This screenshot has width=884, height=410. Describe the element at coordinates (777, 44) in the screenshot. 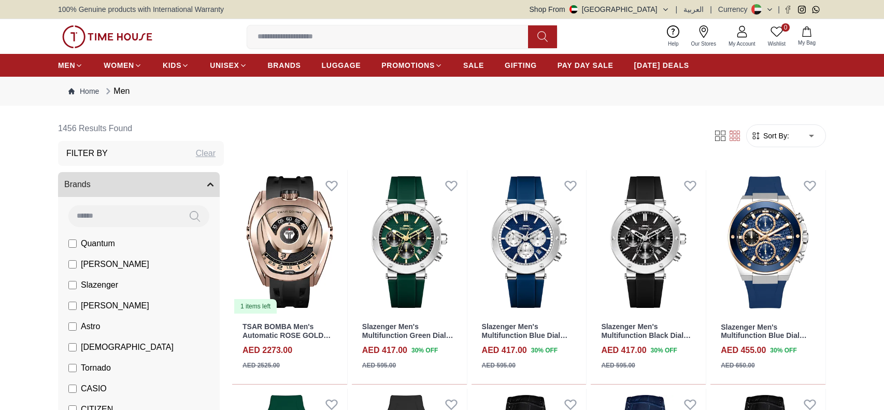

I see `span: Wishlist` at that location.